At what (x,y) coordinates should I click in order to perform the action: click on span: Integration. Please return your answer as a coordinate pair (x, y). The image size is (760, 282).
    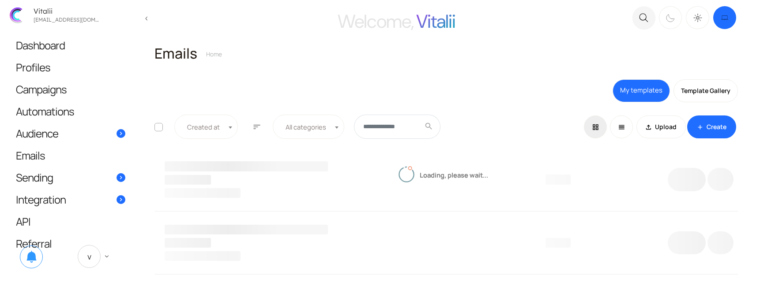
    Looking at the image, I should click on (41, 199).